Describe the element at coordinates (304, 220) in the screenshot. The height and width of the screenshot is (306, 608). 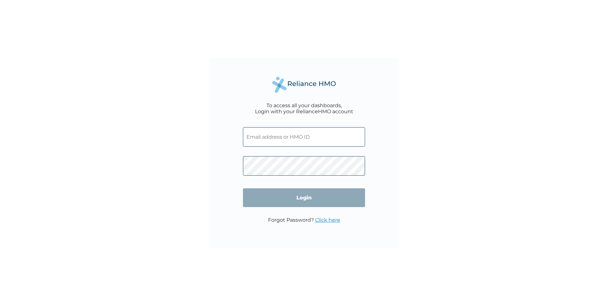
I see `p: Forgot Password?` at that location.